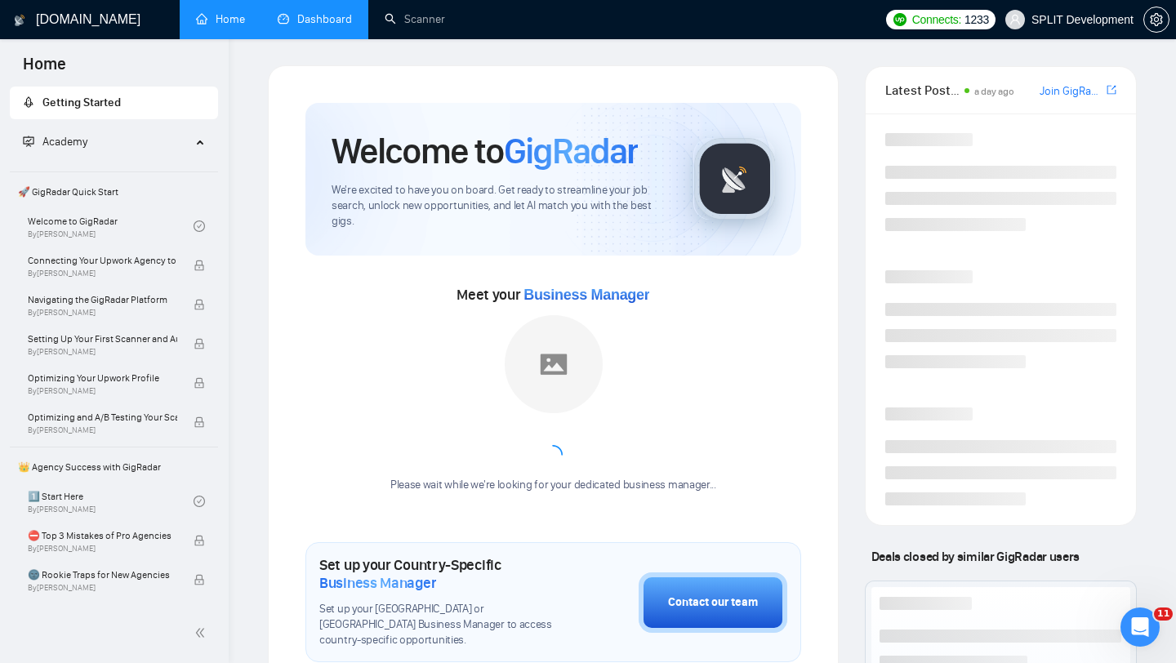 This screenshot has height=663, width=1176. Describe the element at coordinates (102, 575) in the screenshot. I see `span: 🌚 Rookie Traps for New Agencies` at that location.